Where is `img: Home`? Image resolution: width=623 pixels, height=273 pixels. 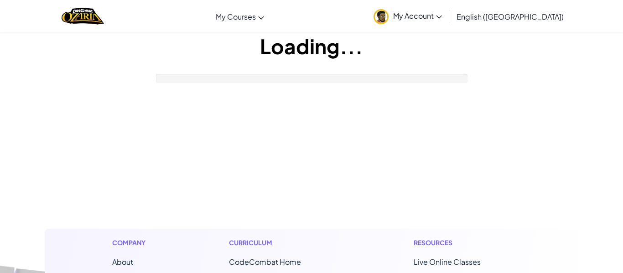
img: Home is located at coordinates (83, 16).